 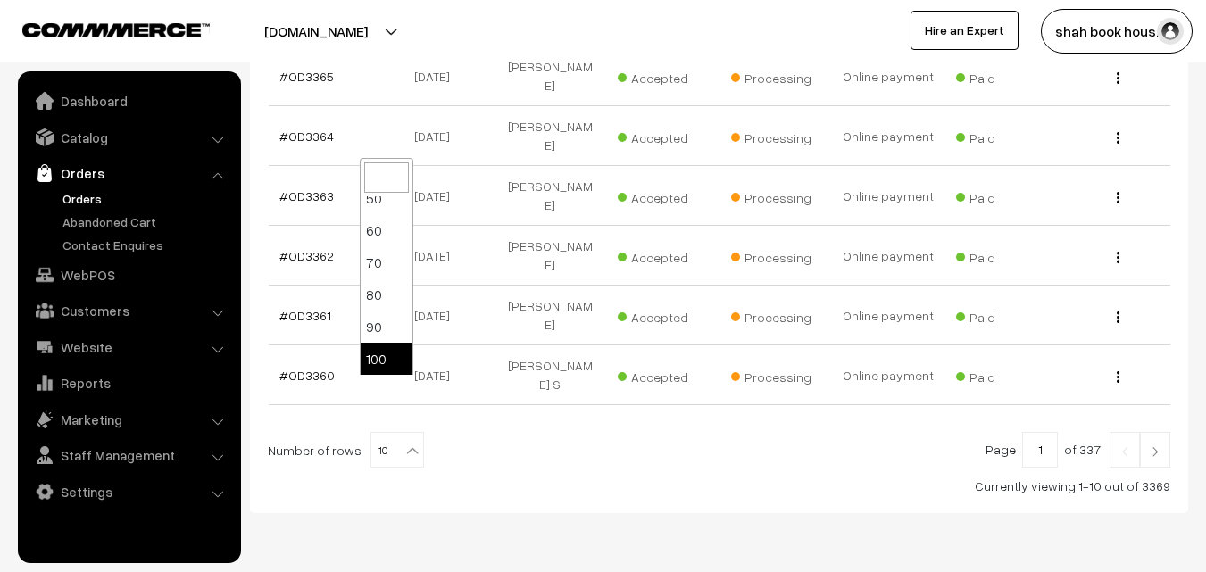 What do you see at coordinates (129, 137) in the screenshot?
I see `a: Catalog` at bounding box center [129, 137].